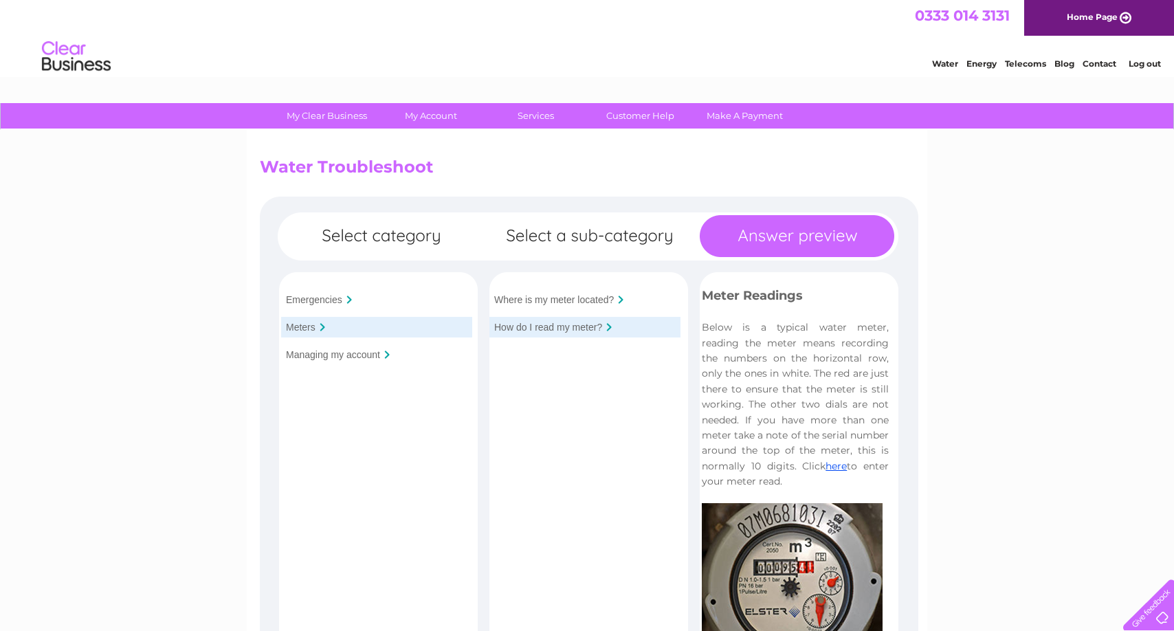  I want to click on a: Contact, so click(1099, 63).